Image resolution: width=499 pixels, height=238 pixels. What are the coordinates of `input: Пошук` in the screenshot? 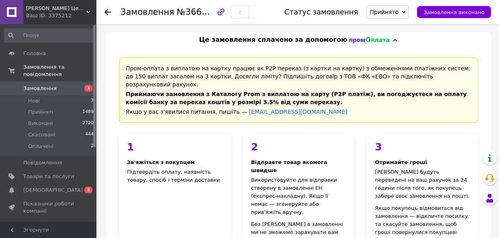 It's located at (49, 35).